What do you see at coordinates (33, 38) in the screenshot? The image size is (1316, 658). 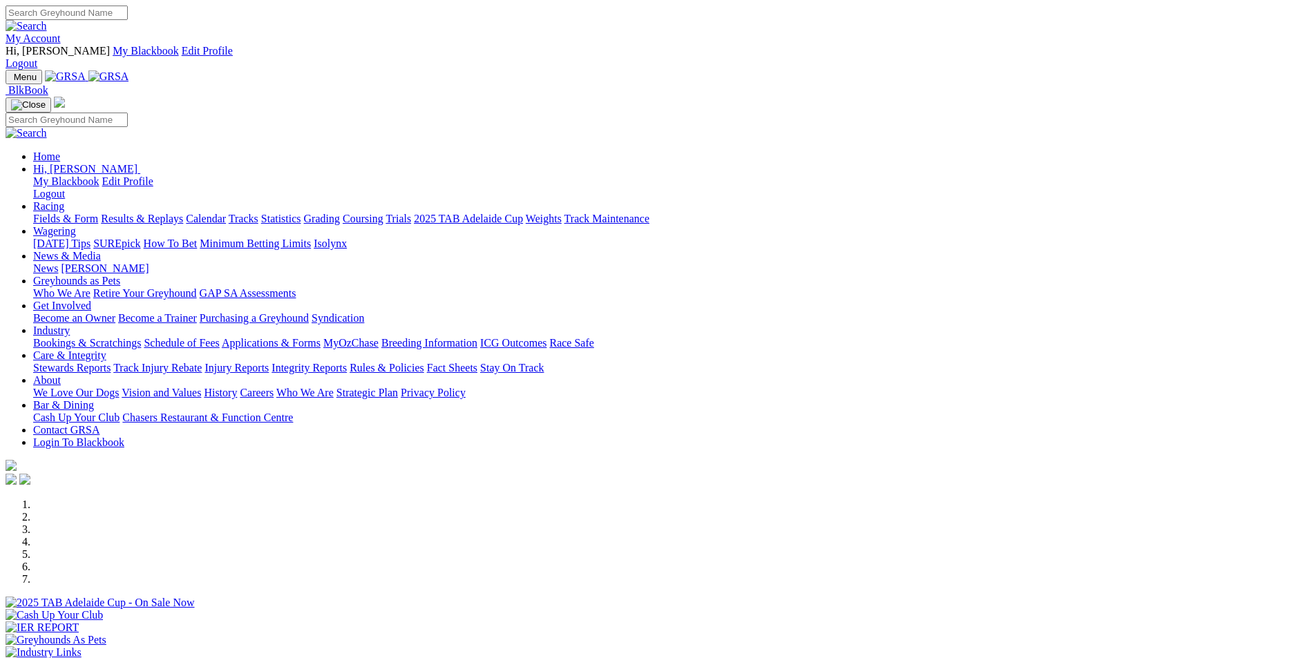 I see `a: My Account` at bounding box center [33, 38].